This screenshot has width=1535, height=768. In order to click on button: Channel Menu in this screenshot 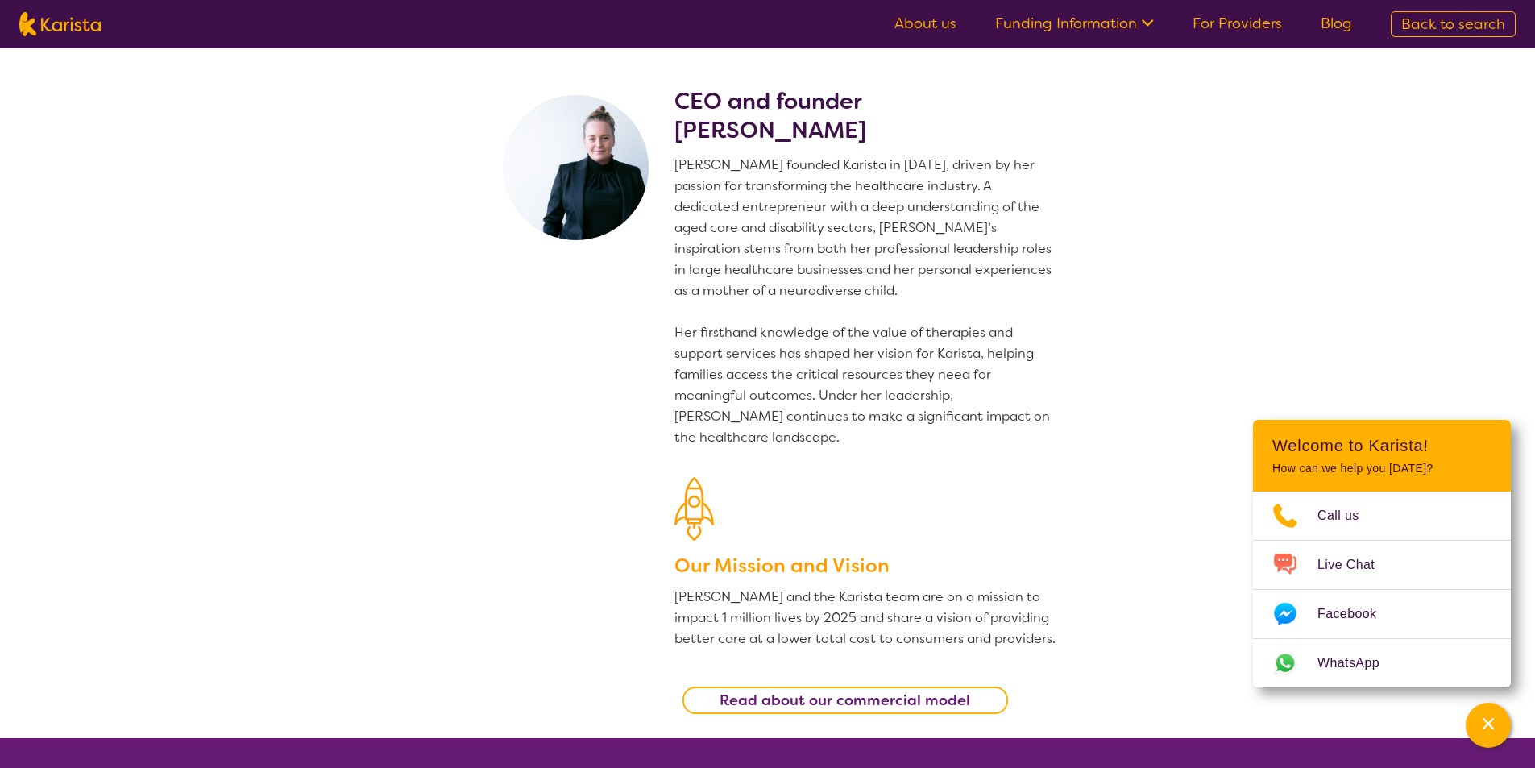, I will do `click(1489, 725)`.